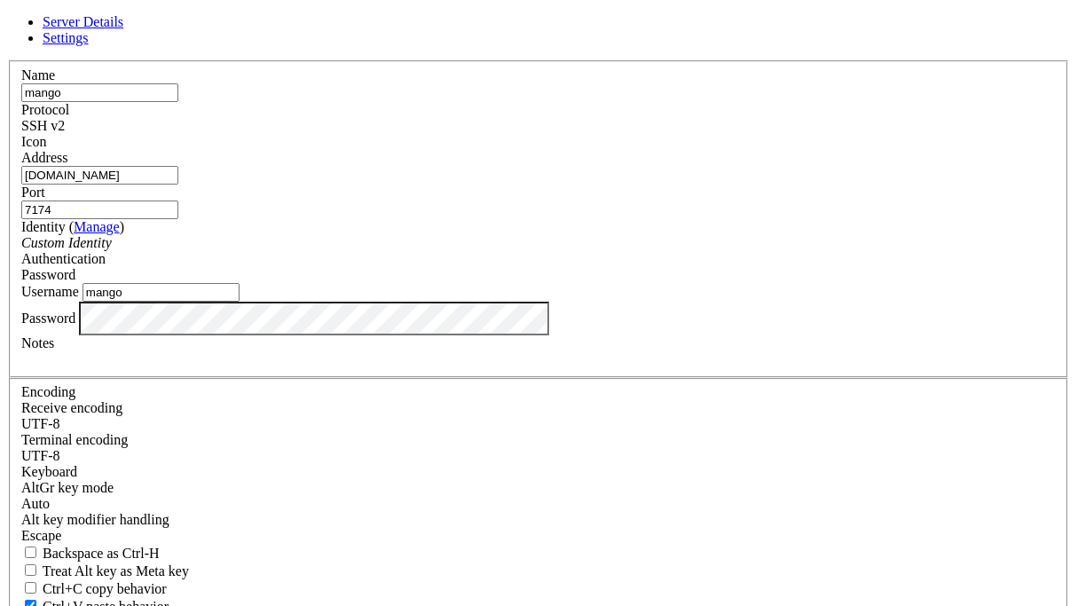  What do you see at coordinates (41, 535) in the screenshot?
I see `span: Escape` at bounding box center [41, 535].